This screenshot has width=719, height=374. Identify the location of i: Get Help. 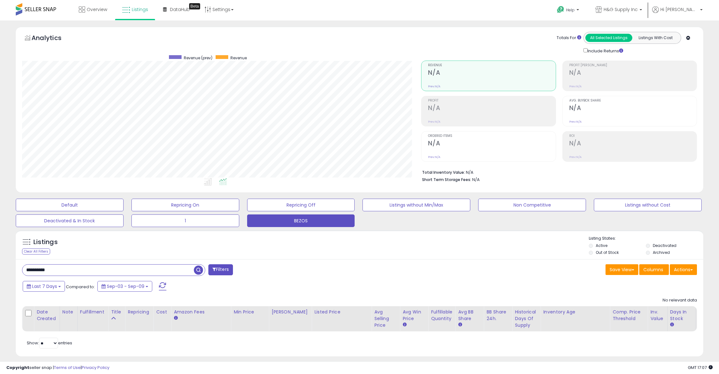
(560, 9).